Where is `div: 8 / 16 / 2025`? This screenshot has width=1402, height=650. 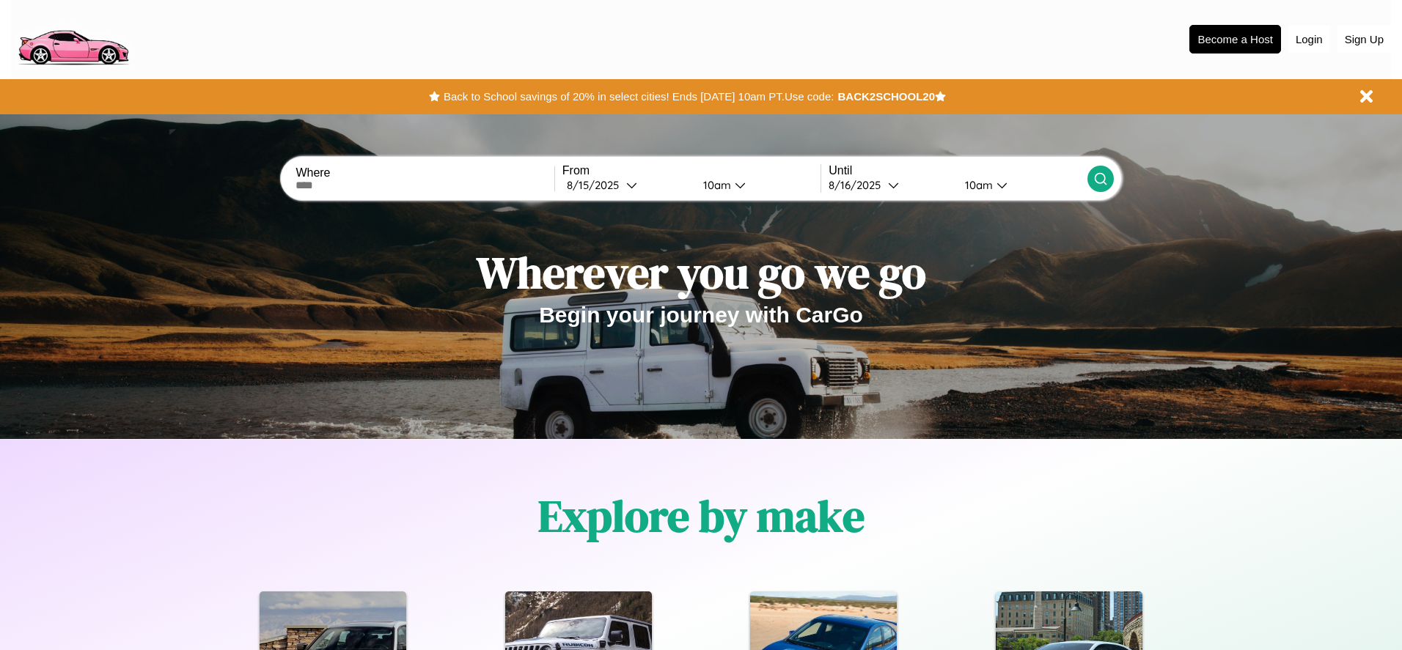 div: 8 / 16 / 2025 is located at coordinates (858, 185).